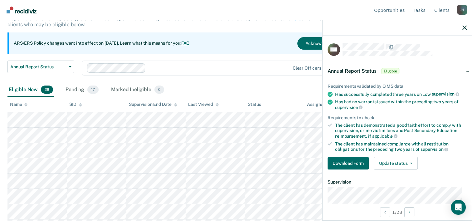 The image size is (472, 221). I want to click on div: Has successfully completed three years on Low, so click(401, 94).